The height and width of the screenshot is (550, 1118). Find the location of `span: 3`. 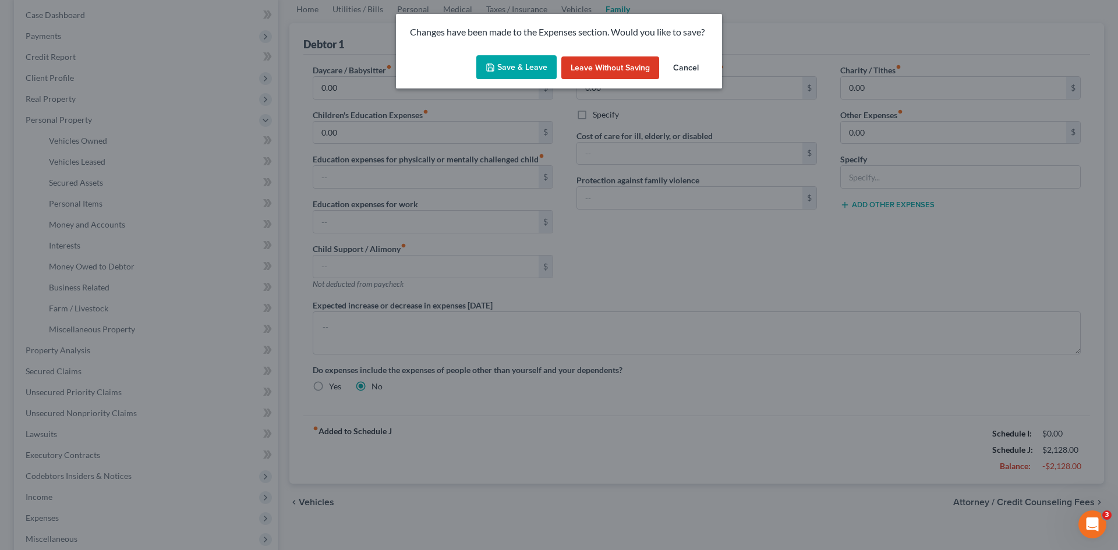

span: 3 is located at coordinates (1106, 515).